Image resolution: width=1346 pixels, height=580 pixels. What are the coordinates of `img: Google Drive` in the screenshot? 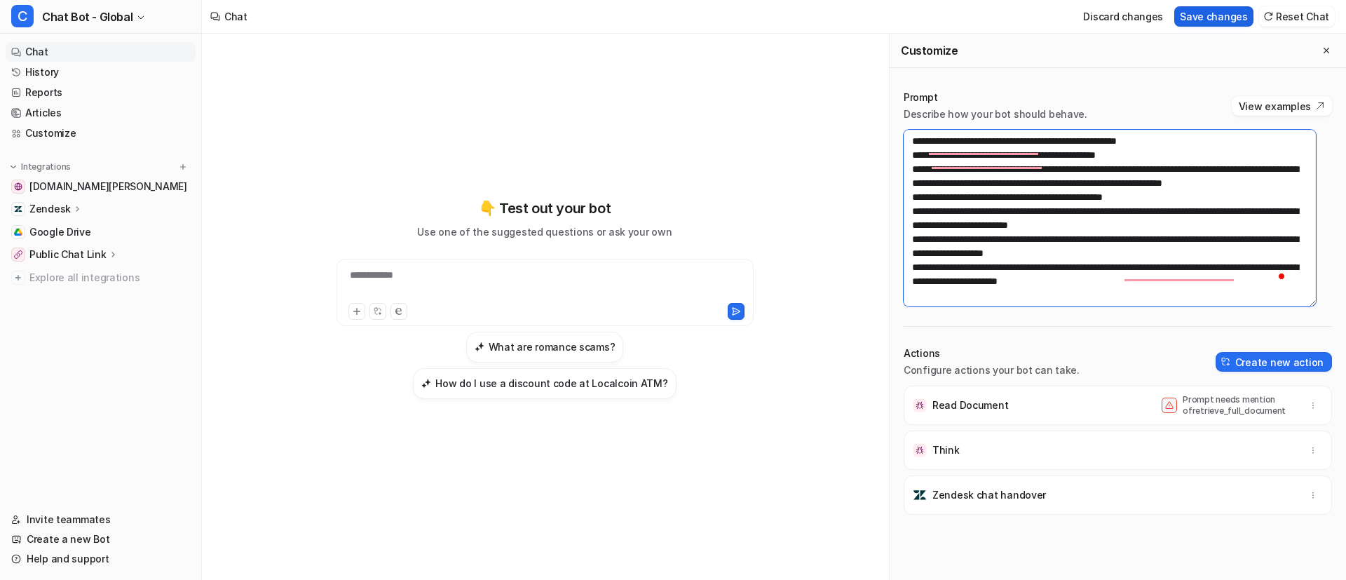 It's located at (18, 232).